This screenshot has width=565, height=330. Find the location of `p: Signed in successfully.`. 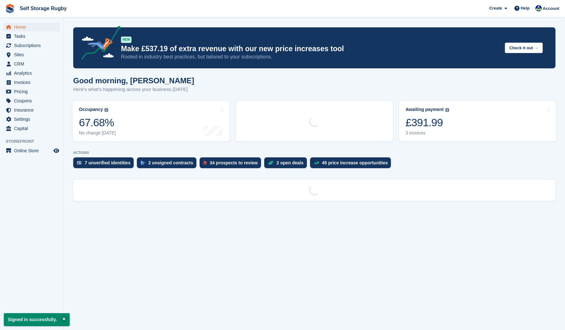

p: Signed in successfully. is located at coordinates (37, 320).